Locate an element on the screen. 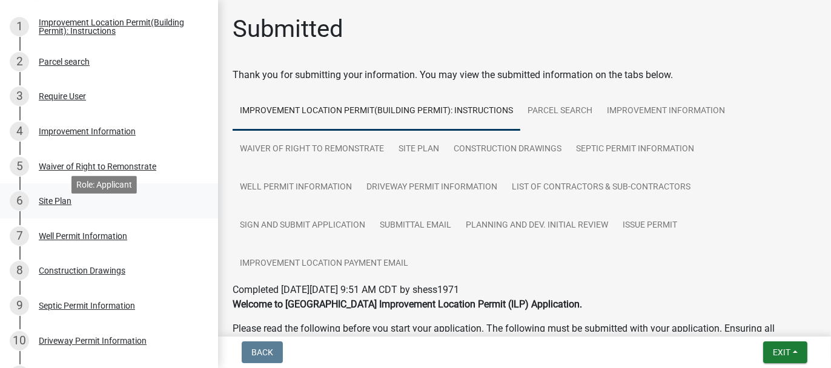  div: Waiver of Right to Remonstrate is located at coordinates (97, 166).